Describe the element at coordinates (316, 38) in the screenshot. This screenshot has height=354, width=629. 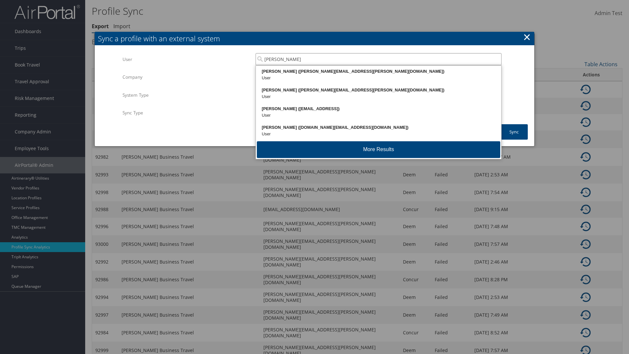
I see `div: Sync a profile with an external system` at that location.